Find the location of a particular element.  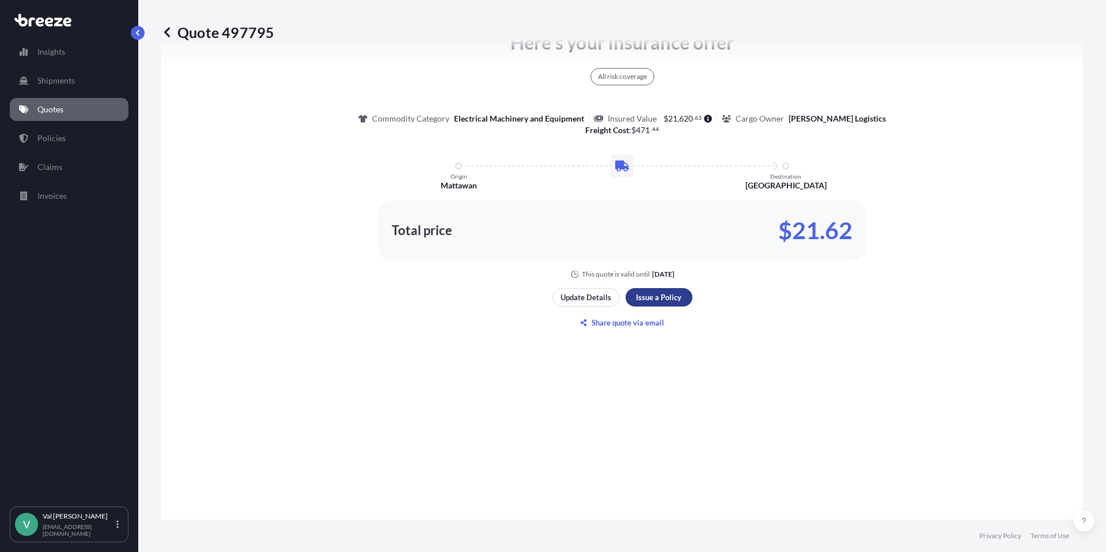

span: 44 is located at coordinates (655, 129).